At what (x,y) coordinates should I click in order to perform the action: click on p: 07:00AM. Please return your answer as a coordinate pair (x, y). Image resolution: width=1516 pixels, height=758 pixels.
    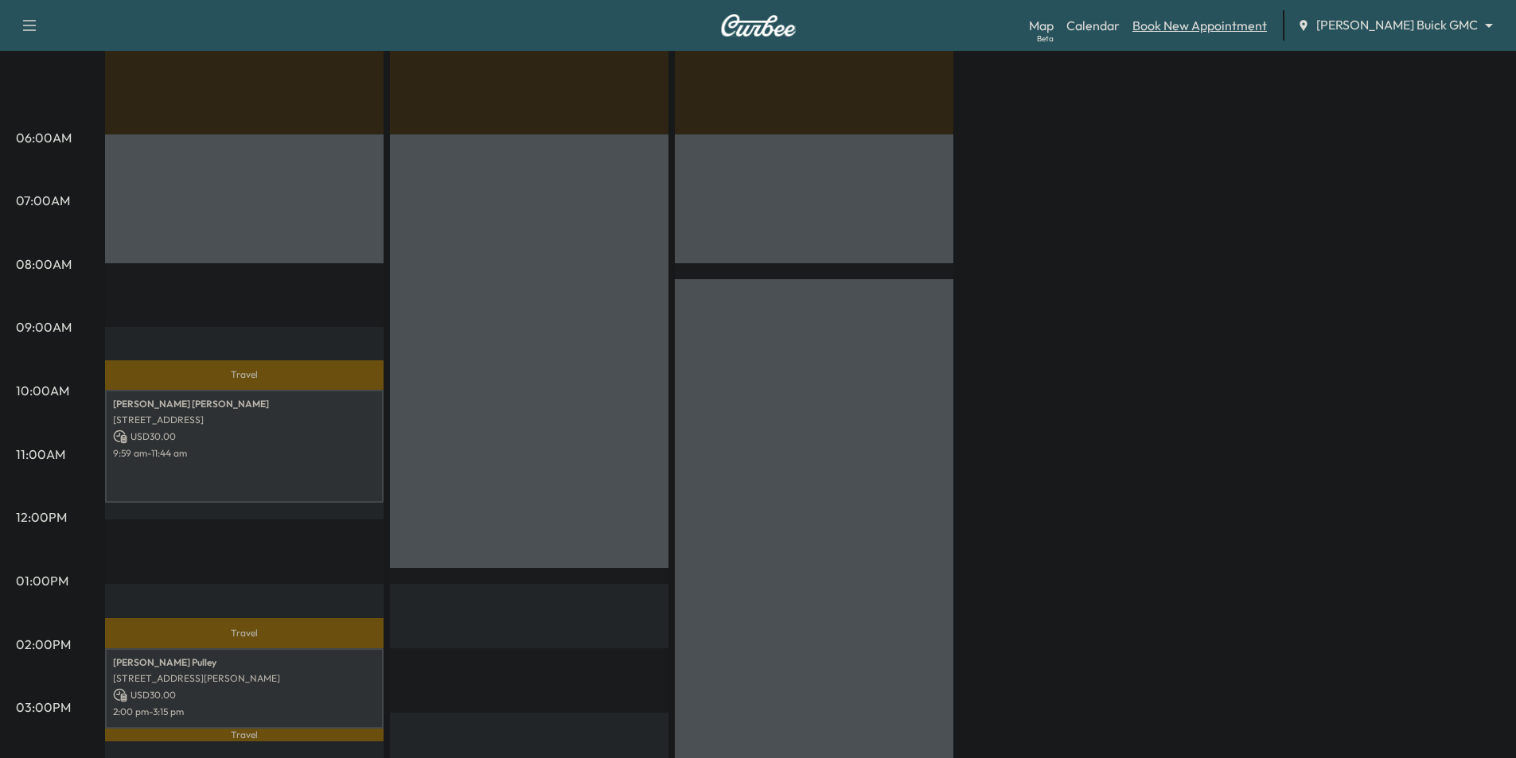
    Looking at the image, I should click on (43, 201).